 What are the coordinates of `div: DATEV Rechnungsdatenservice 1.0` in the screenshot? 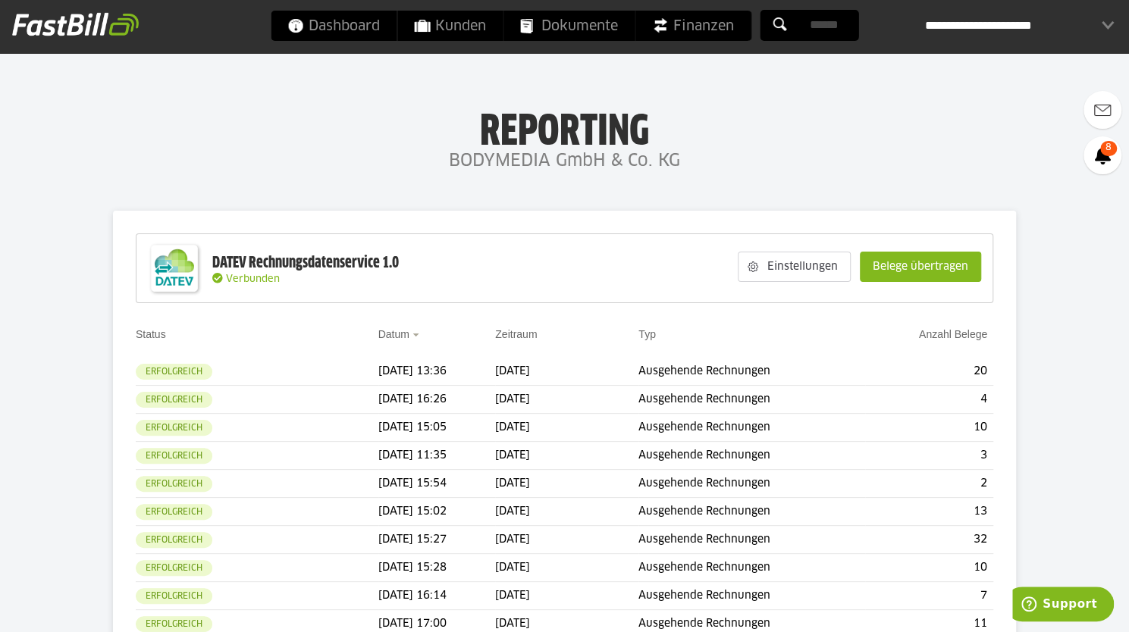 It's located at (306, 263).